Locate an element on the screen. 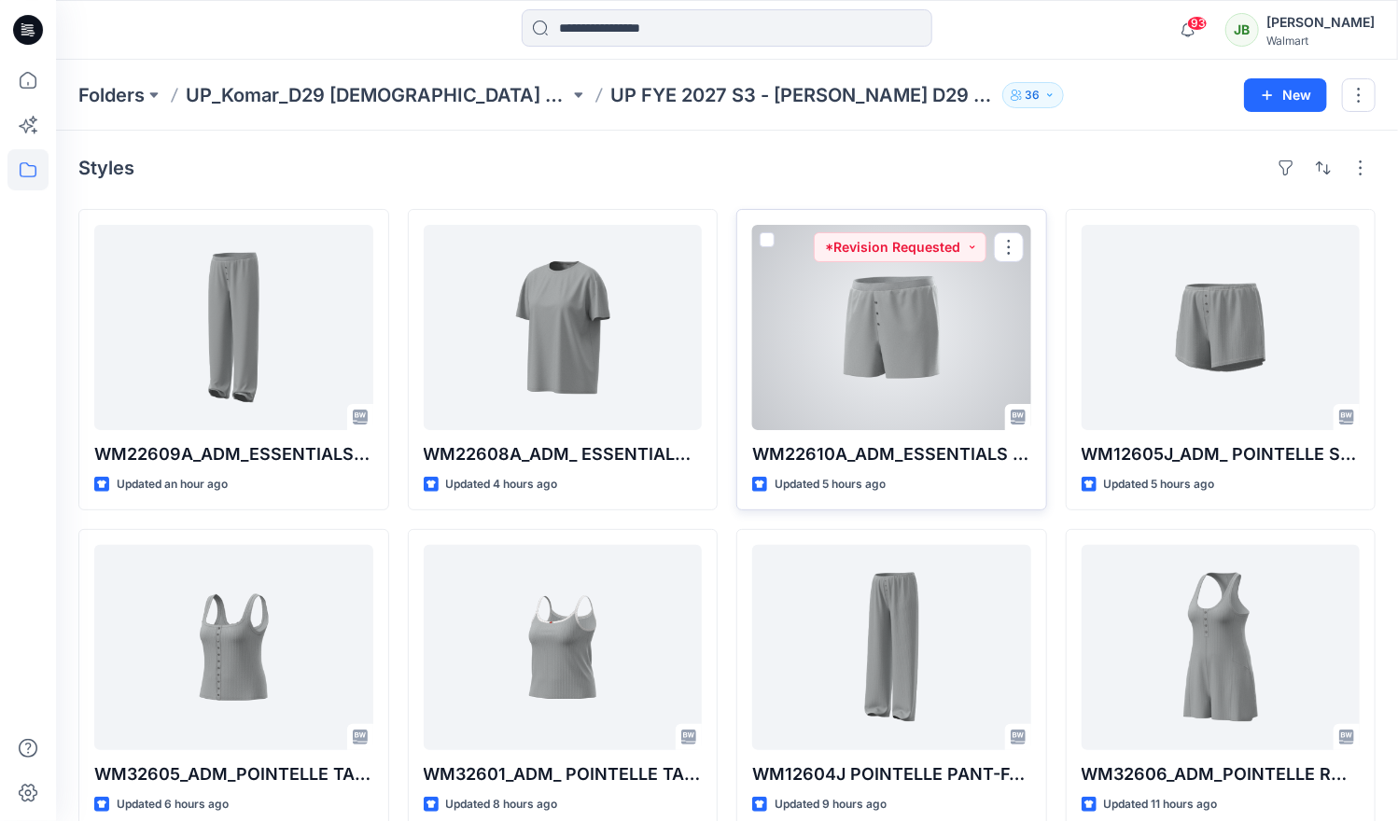 Image resolution: width=1398 pixels, height=821 pixels. h4: Styles is located at coordinates (106, 168).